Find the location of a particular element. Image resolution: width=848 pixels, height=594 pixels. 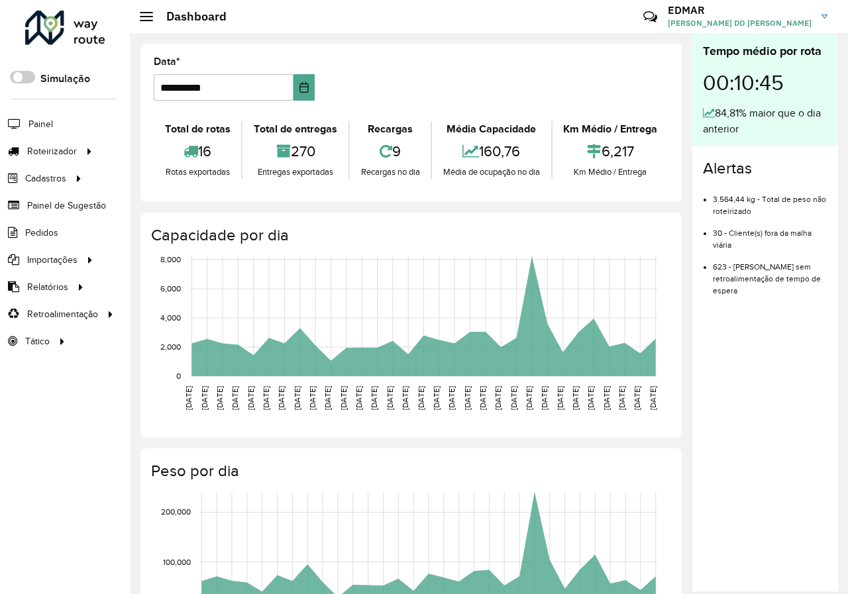

h4: Capacidade por dia is located at coordinates (409, 235).